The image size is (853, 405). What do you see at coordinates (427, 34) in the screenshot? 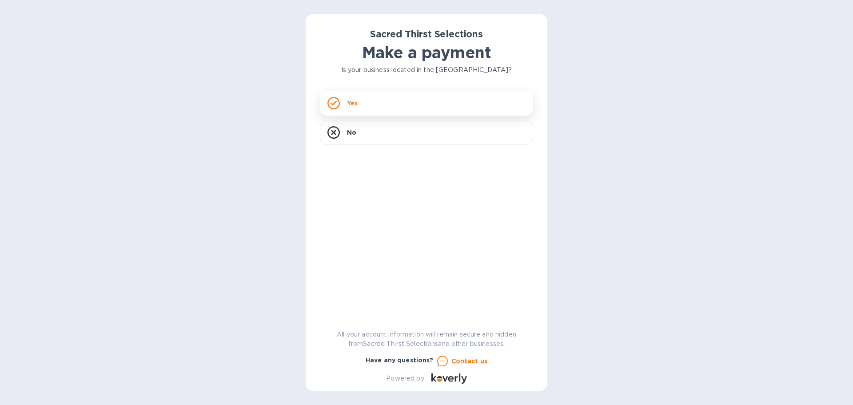
I see `b: Sacred Thirst Selections` at bounding box center [427, 34].